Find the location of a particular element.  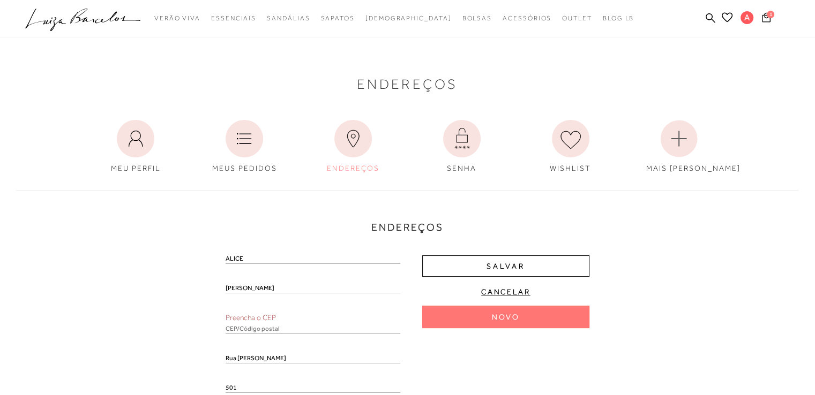

input: Número is located at coordinates (313, 388).